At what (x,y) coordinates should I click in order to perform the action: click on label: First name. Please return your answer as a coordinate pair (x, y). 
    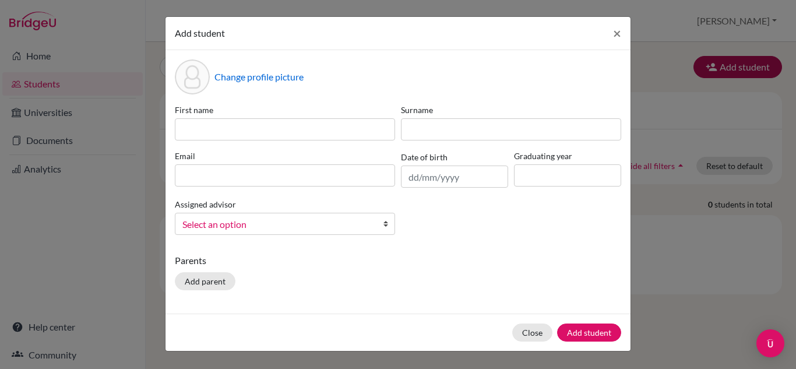
    Looking at the image, I should click on (285, 110).